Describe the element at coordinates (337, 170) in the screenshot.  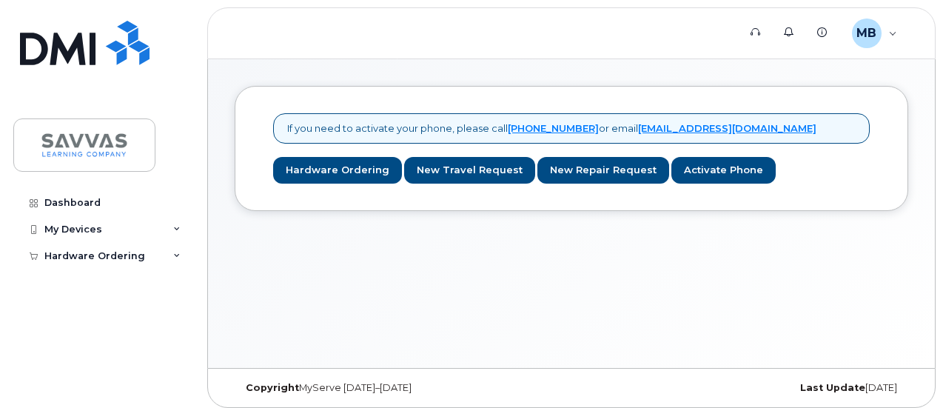
I see `a: Hardware Ordering` at that location.